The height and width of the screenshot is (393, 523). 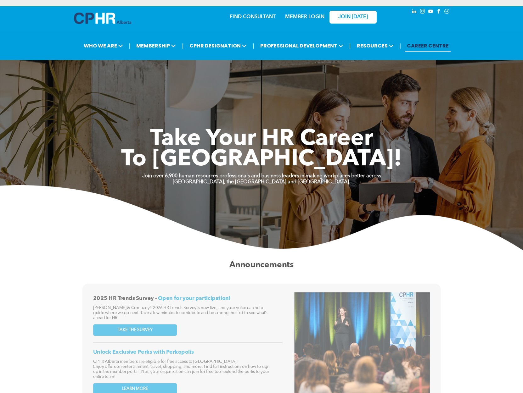 I want to click on a: Social network, so click(x=447, y=12).